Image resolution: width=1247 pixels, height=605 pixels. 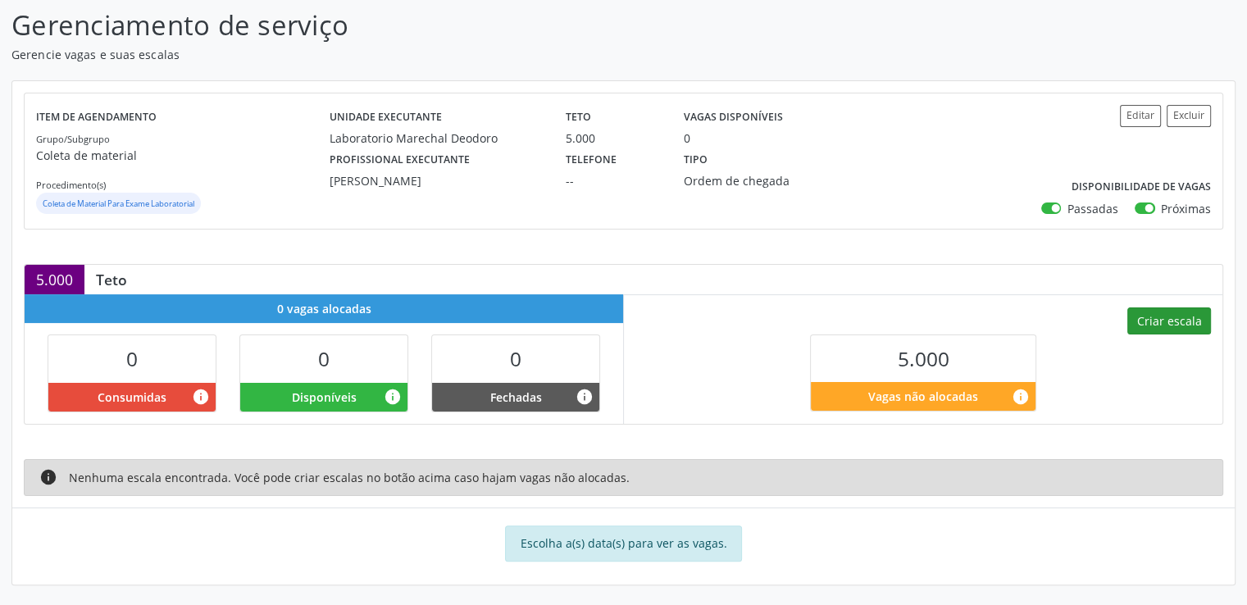 What do you see at coordinates (1185, 208) in the screenshot?
I see `label: Próximas` at bounding box center [1185, 208].